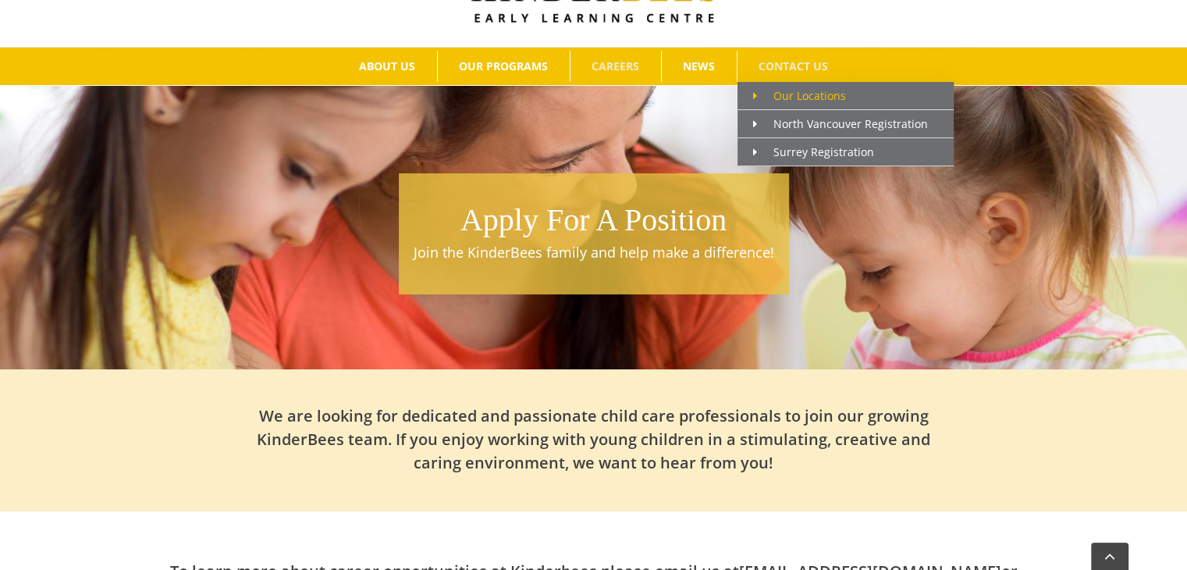 The width and height of the screenshot is (1187, 570). I want to click on span: CONTACT US, so click(793, 66).